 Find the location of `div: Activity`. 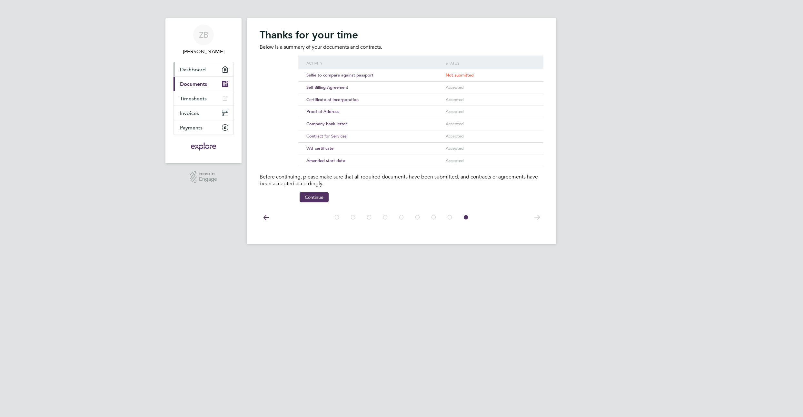

div: Activity is located at coordinates (374, 63).